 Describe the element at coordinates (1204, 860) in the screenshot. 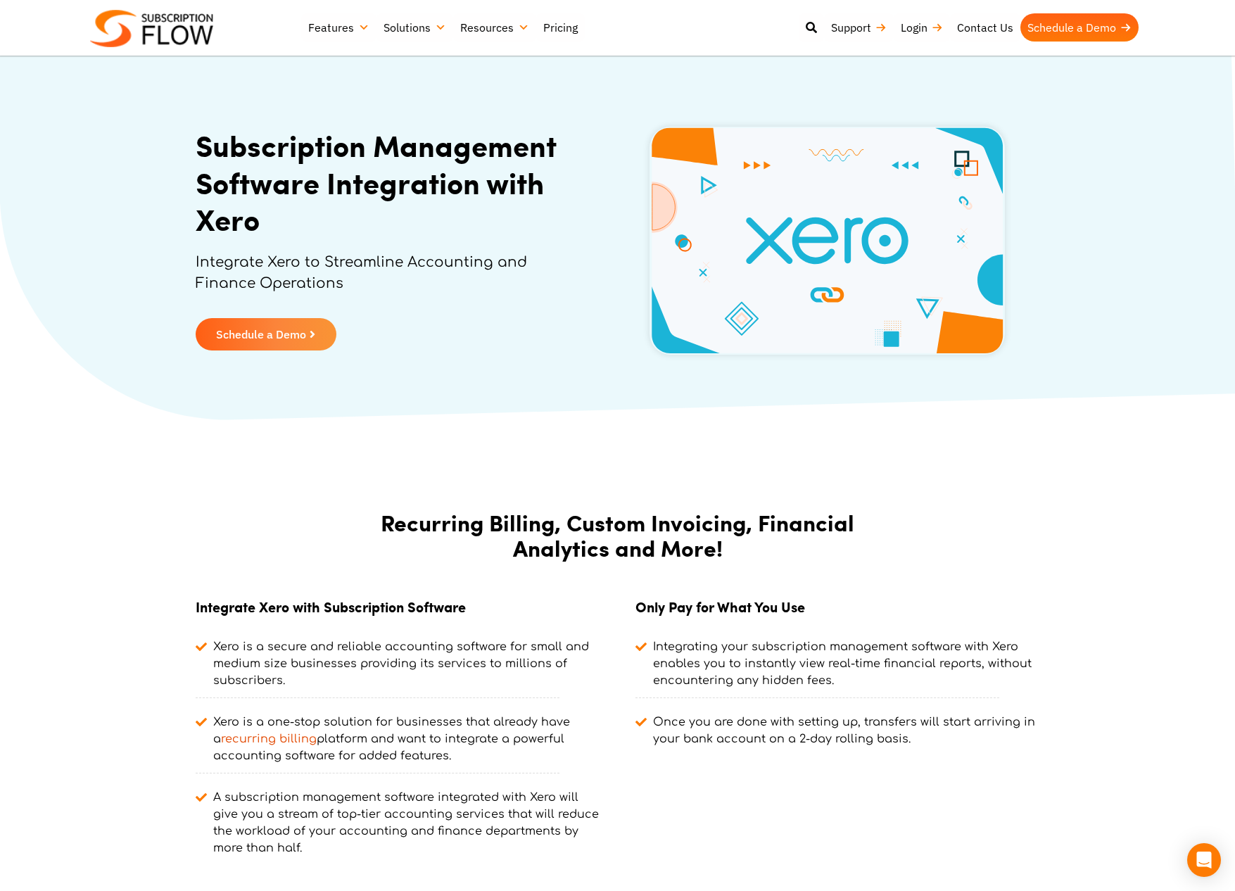

I see `div: Open Intercom Messenger` at that location.